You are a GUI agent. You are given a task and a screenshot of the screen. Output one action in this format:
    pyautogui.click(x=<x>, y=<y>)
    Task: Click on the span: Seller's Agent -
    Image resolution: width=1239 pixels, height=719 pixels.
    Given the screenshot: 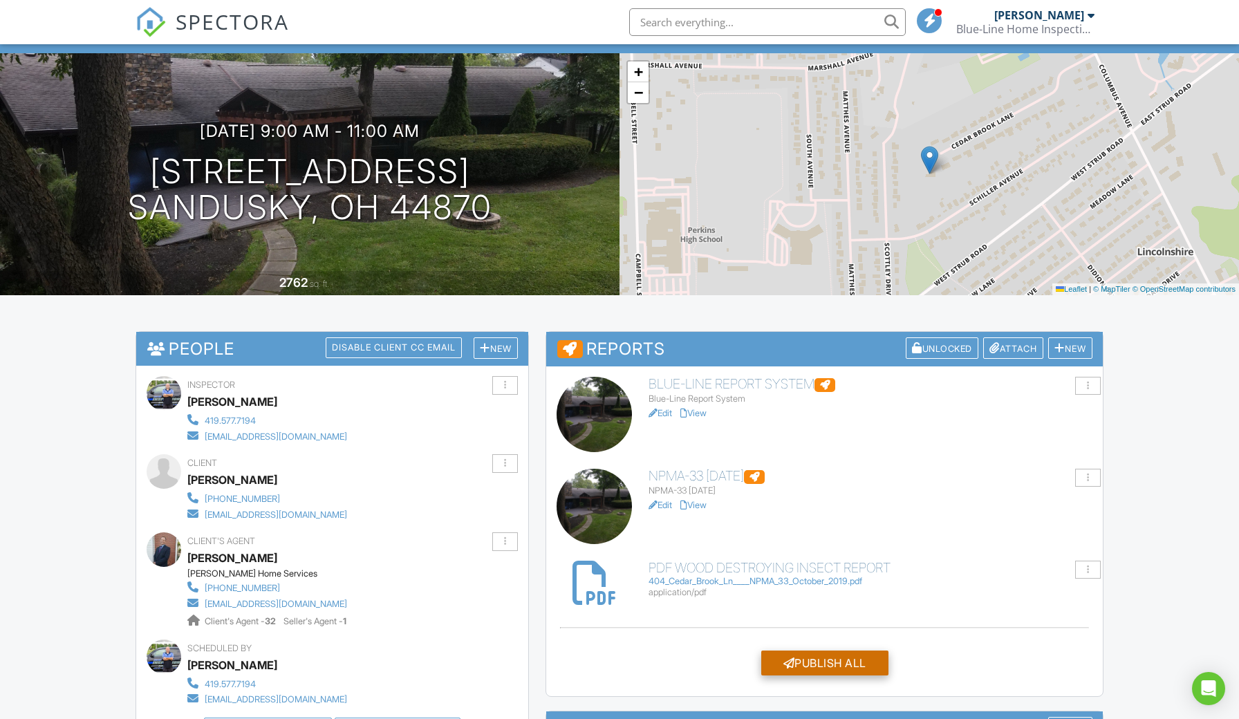 What is the action you would take?
    pyautogui.click(x=315, y=621)
    